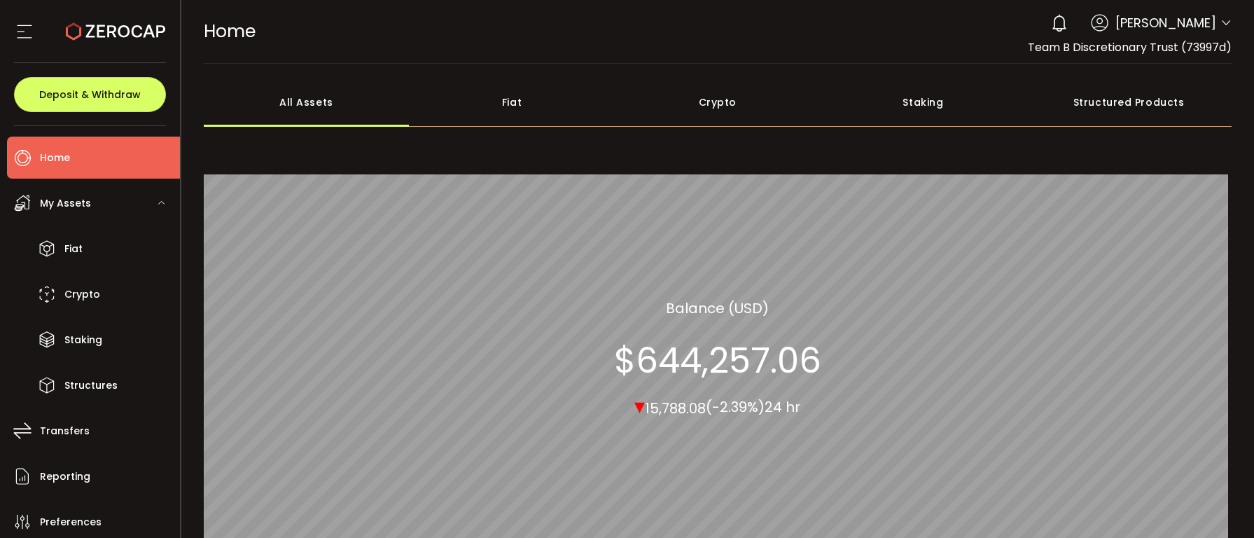 The height and width of the screenshot is (538, 1254). I want to click on span: (-2.39%), so click(735, 407).